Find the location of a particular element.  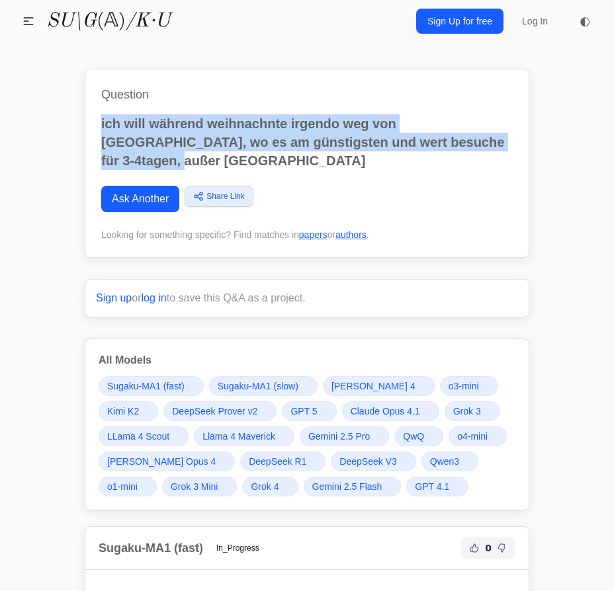

span: DeepSeek V3 is located at coordinates (368, 462).